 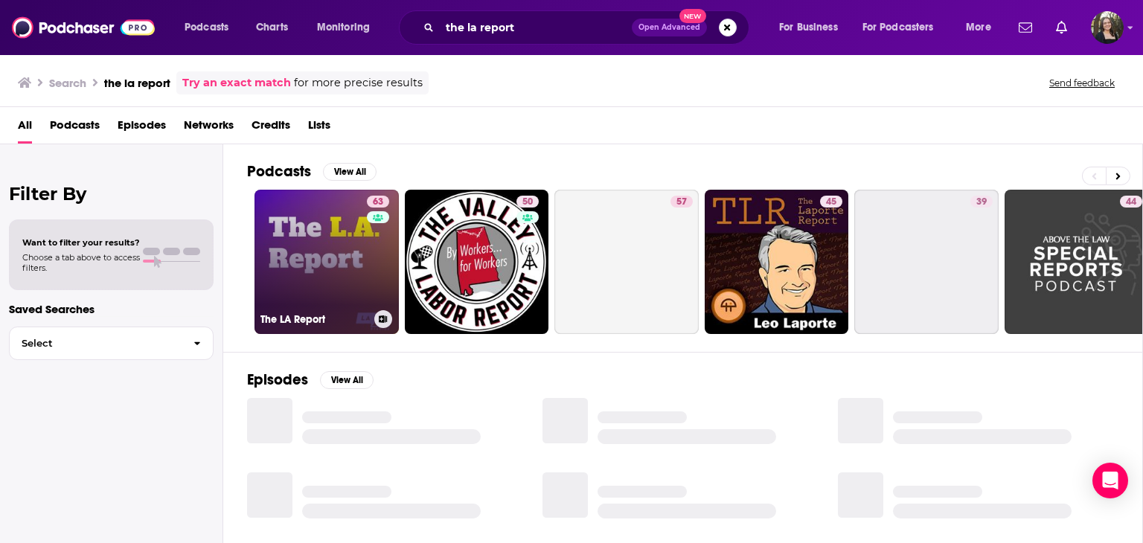 I want to click on span: Open Advanced, so click(x=669, y=28).